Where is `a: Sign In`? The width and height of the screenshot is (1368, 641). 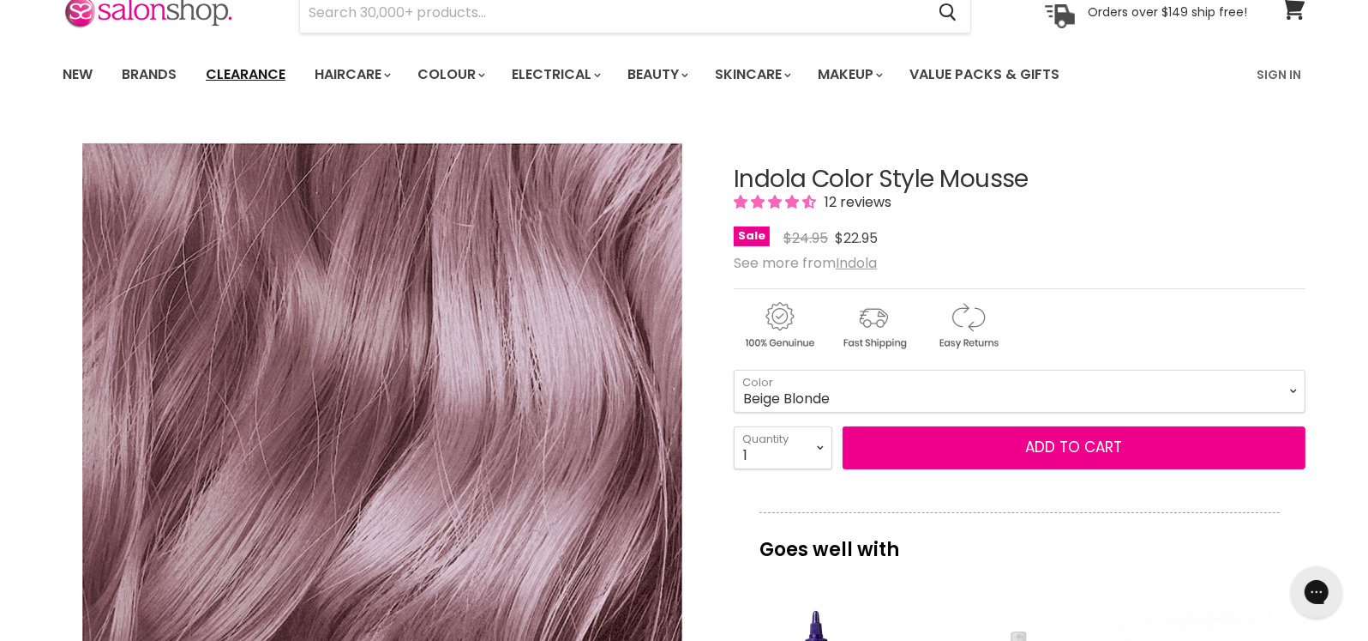
a: Sign In is located at coordinates (1279, 75).